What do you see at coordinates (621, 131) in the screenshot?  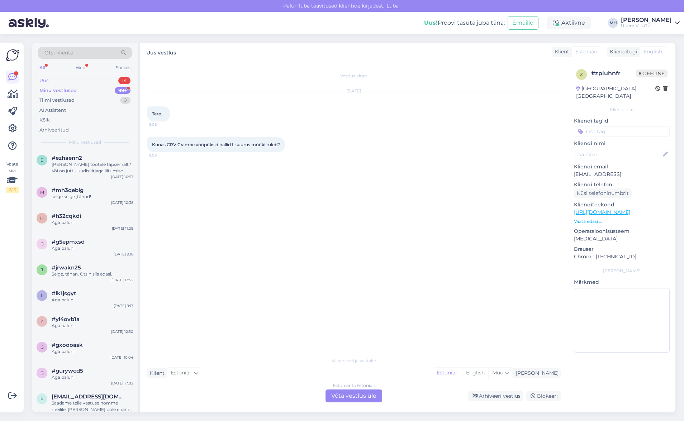 I see `input: Lisa tag` at bounding box center [621, 131].